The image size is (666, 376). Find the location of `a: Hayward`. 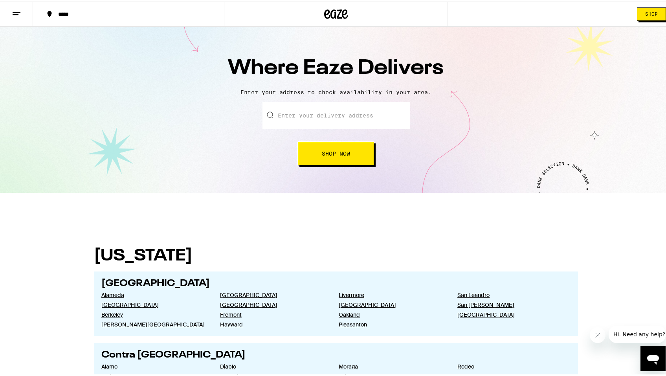

a: Hayward is located at coordinates (273, 323).